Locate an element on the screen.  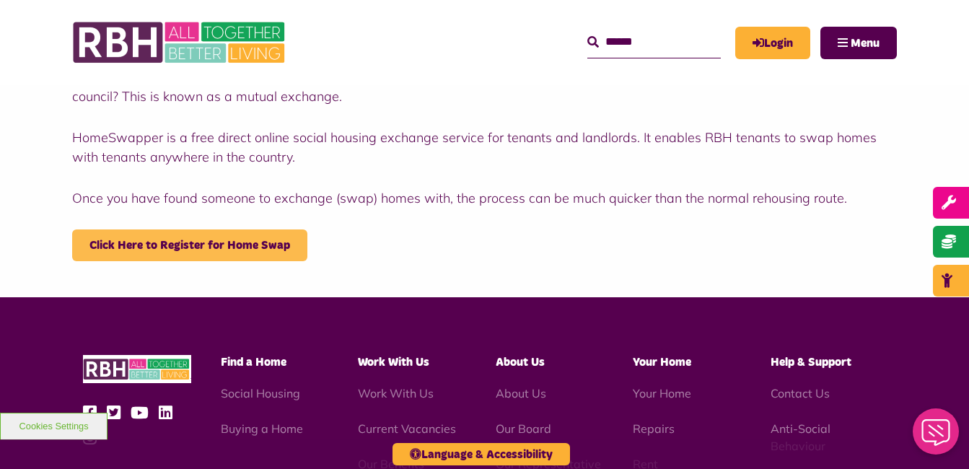
span: About Us is located at coordinates (520, 362).